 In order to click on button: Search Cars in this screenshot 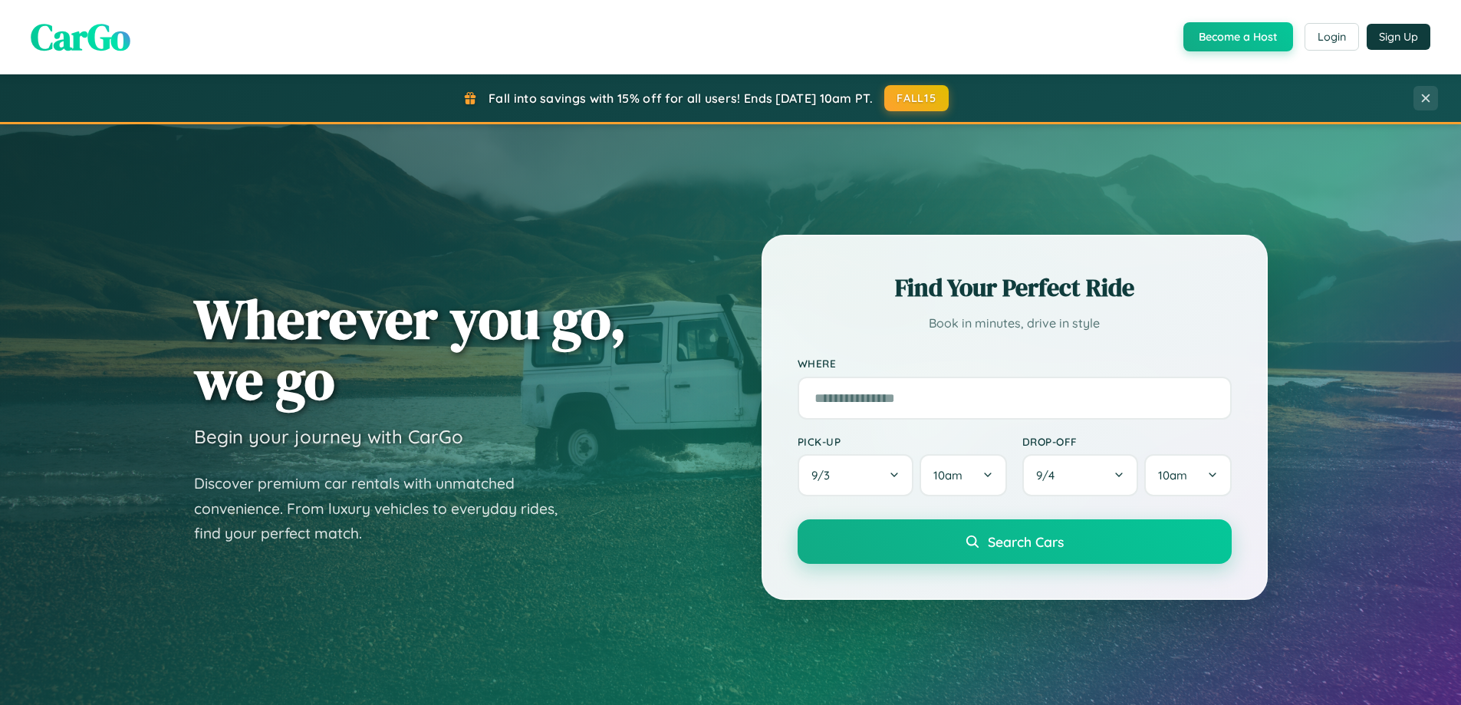, I will do `click(1015, 542)`.